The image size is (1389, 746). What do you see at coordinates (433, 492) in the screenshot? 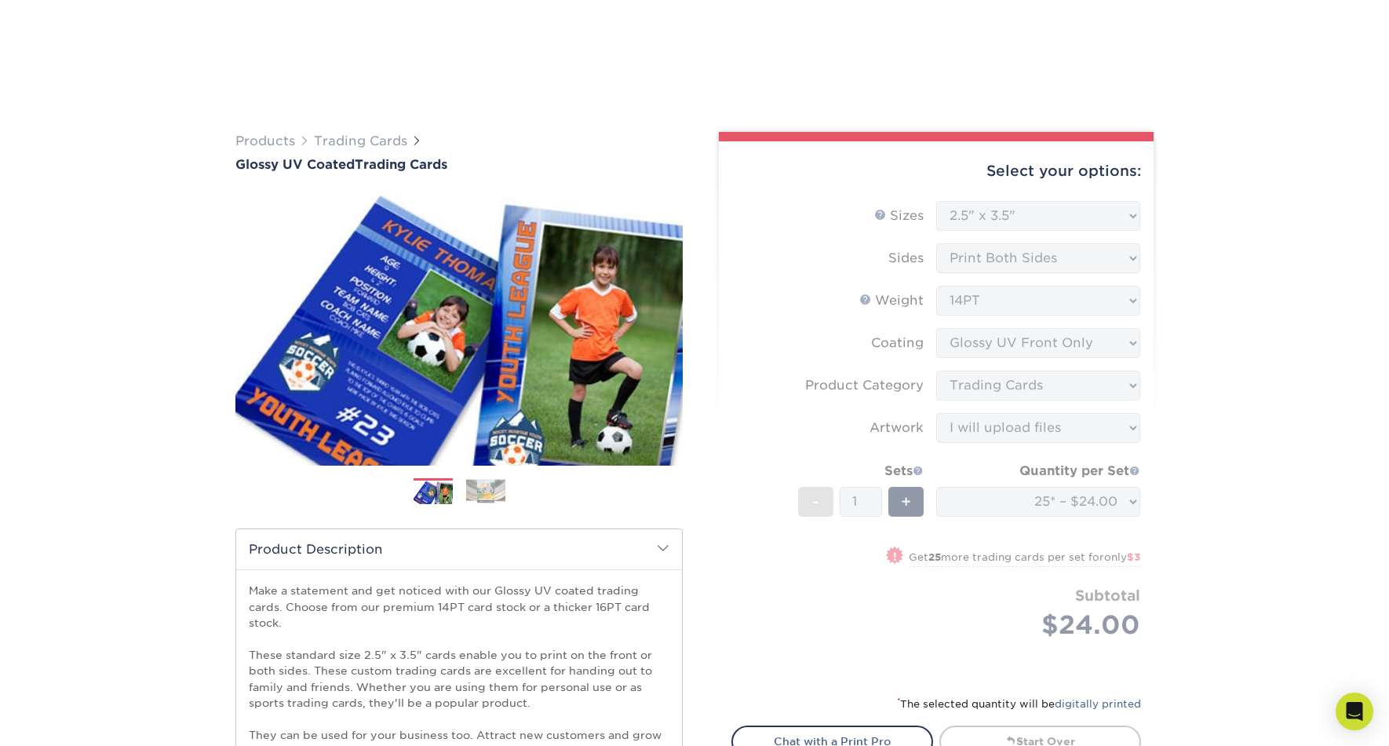
I see `img: Trading Cards 01` at bounding box center [433, 492].